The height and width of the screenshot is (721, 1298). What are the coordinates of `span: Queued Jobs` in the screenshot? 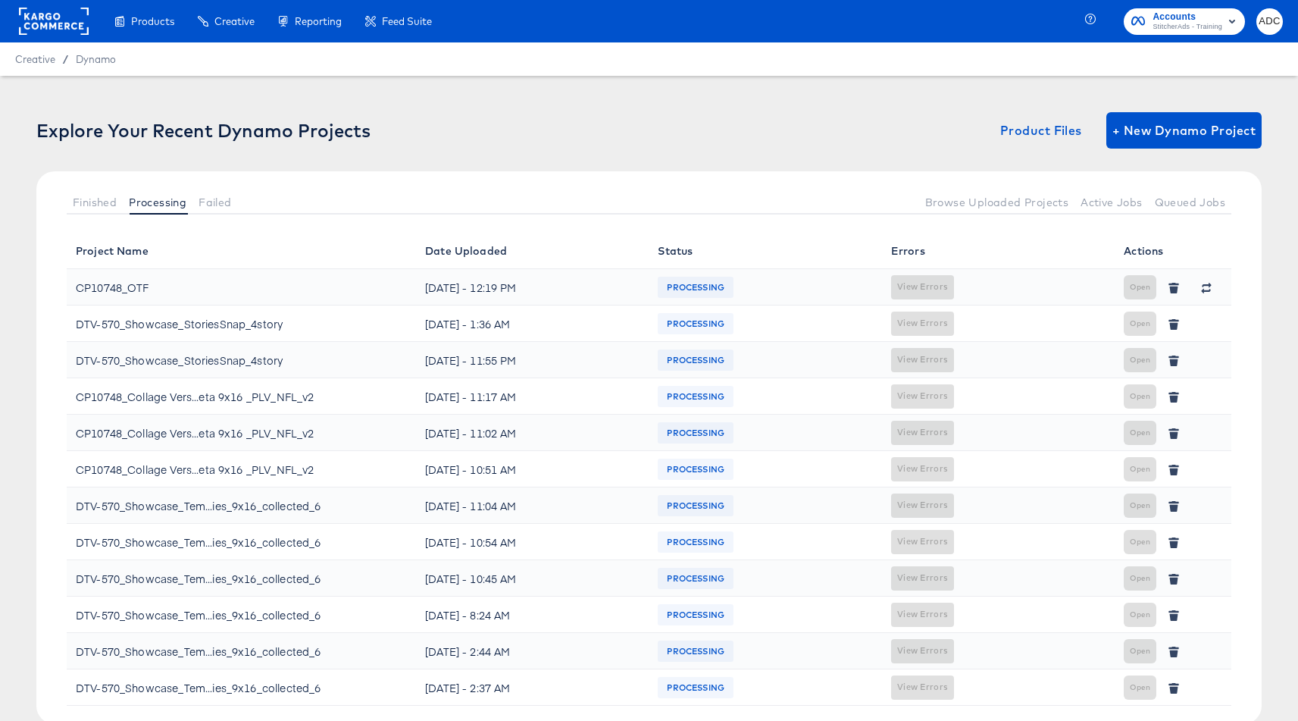 It's located at (1190, 202).